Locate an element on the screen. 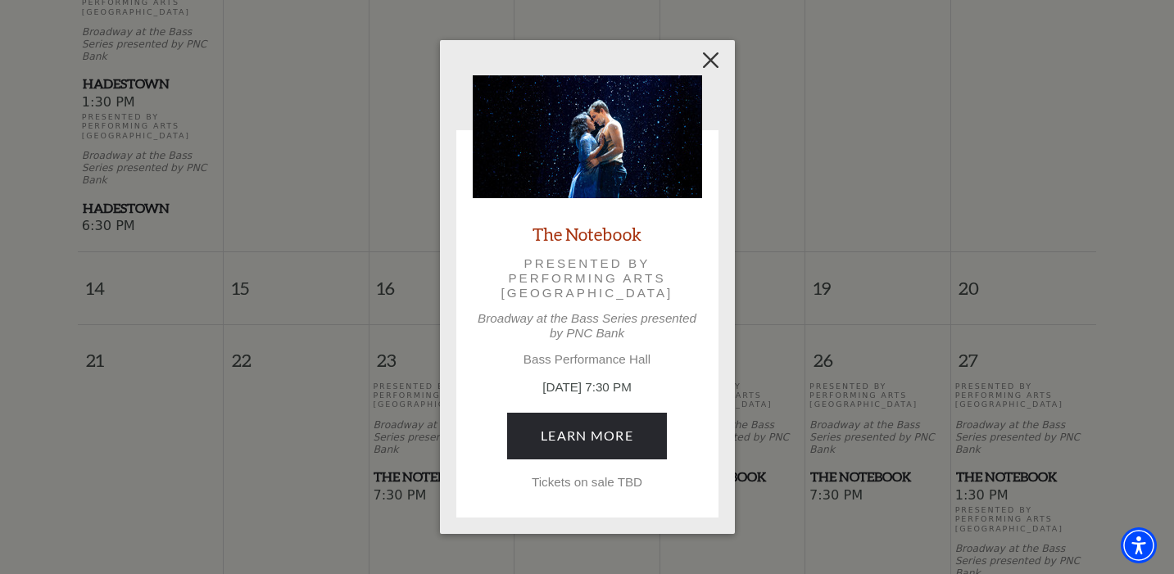 The image size is (1174, 574). div: Accessibility Menu is located at coordinates (1139, 546).